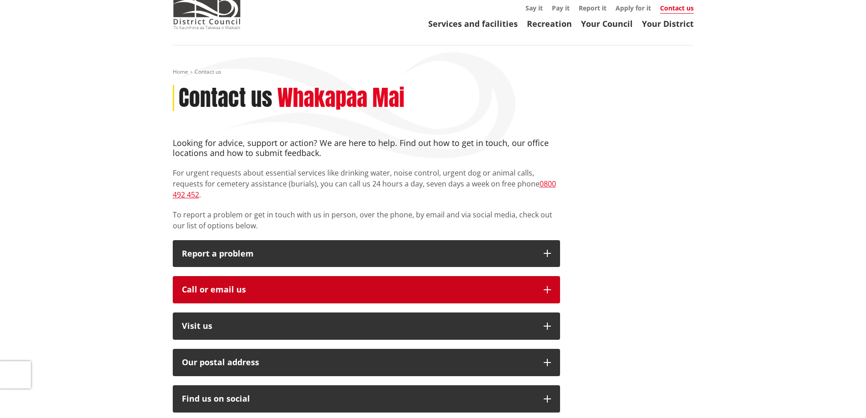  Describe the element at coordinates (180, 71) in the screenshot. I see `a: Home` at that location.